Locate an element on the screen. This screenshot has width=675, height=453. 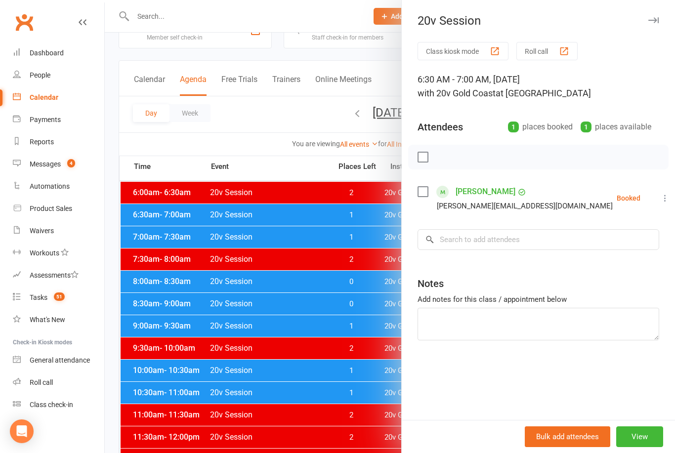
div: Payments is located at coordinates (45, 120).